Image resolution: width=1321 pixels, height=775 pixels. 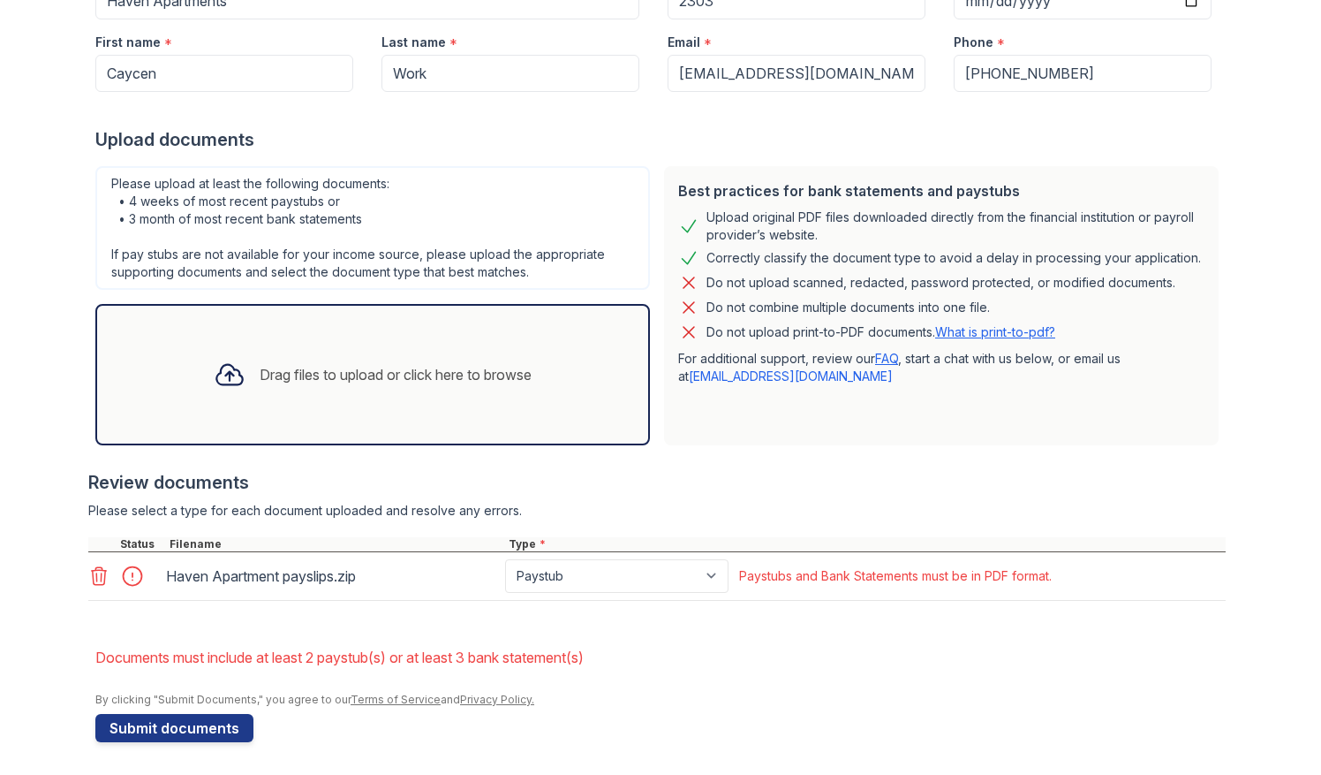 I want to click on div: Haven Apartment payslips.zip, so click(x=332, y=576).